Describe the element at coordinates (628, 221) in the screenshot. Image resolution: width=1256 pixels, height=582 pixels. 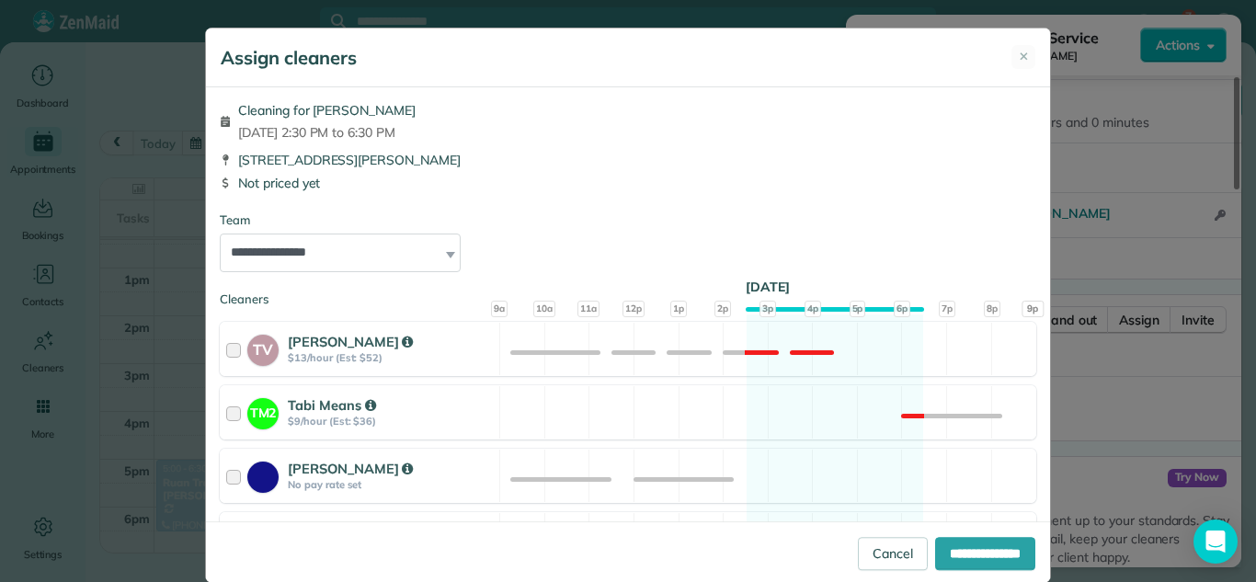
I see `div: Team` at that location.